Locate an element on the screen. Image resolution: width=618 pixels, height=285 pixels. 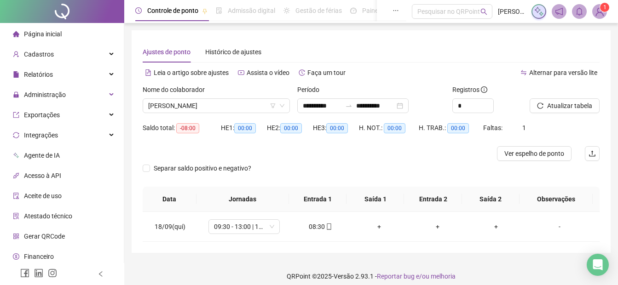
span: -08:00 is located at coordinates (188, 128).